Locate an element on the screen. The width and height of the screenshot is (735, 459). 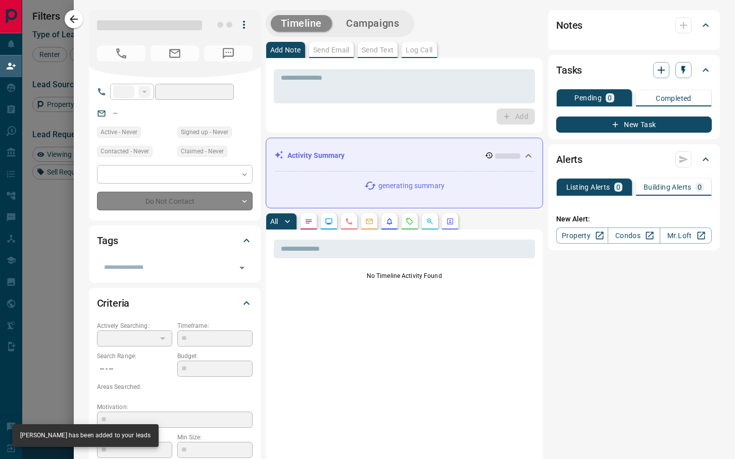
p: Timeframe: is located at coordinates (215, 326).